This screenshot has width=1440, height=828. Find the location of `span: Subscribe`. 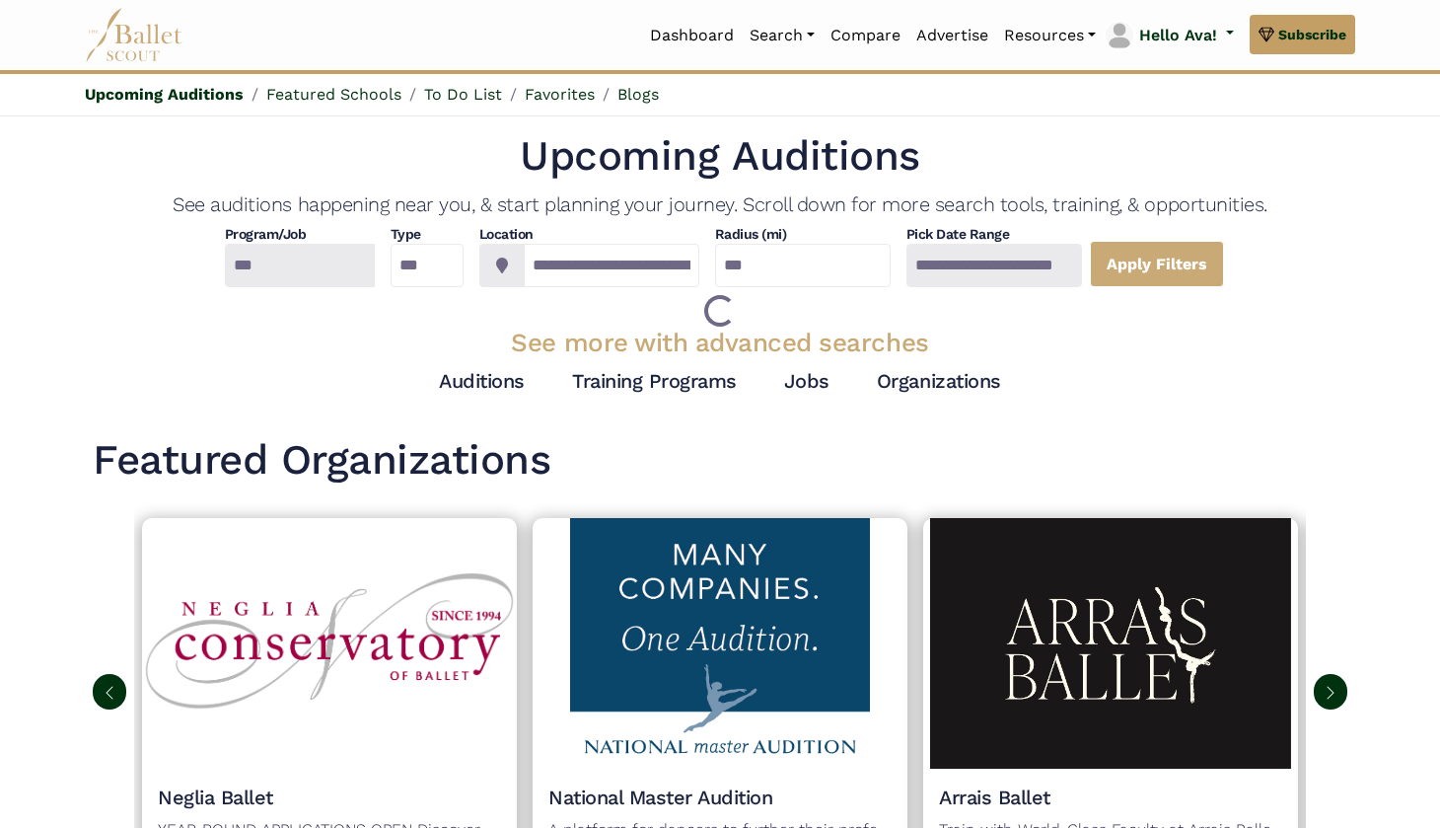

span: Subscribe is located at coordinates (1312, 35).